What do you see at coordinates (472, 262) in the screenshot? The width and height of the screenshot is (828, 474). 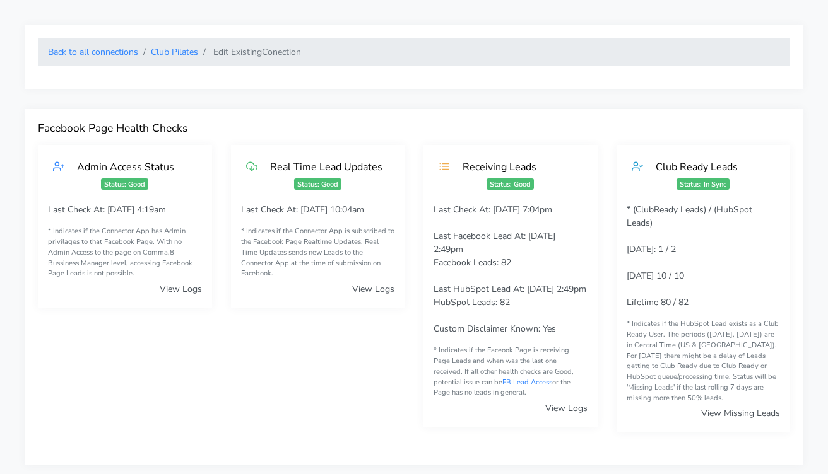 I see `span: Facebook Leads: 82` at bounding box center [472, 262].